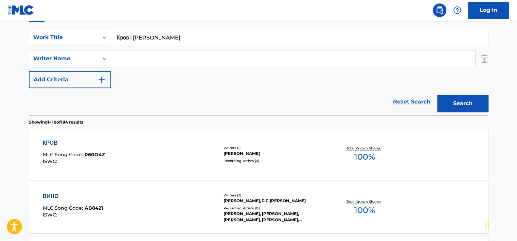 This screenshot has height=241, width=517. What do you see at coordinates (463, 103) in the screenshot?
I see `button: Search` at bounding box center [463, 103].